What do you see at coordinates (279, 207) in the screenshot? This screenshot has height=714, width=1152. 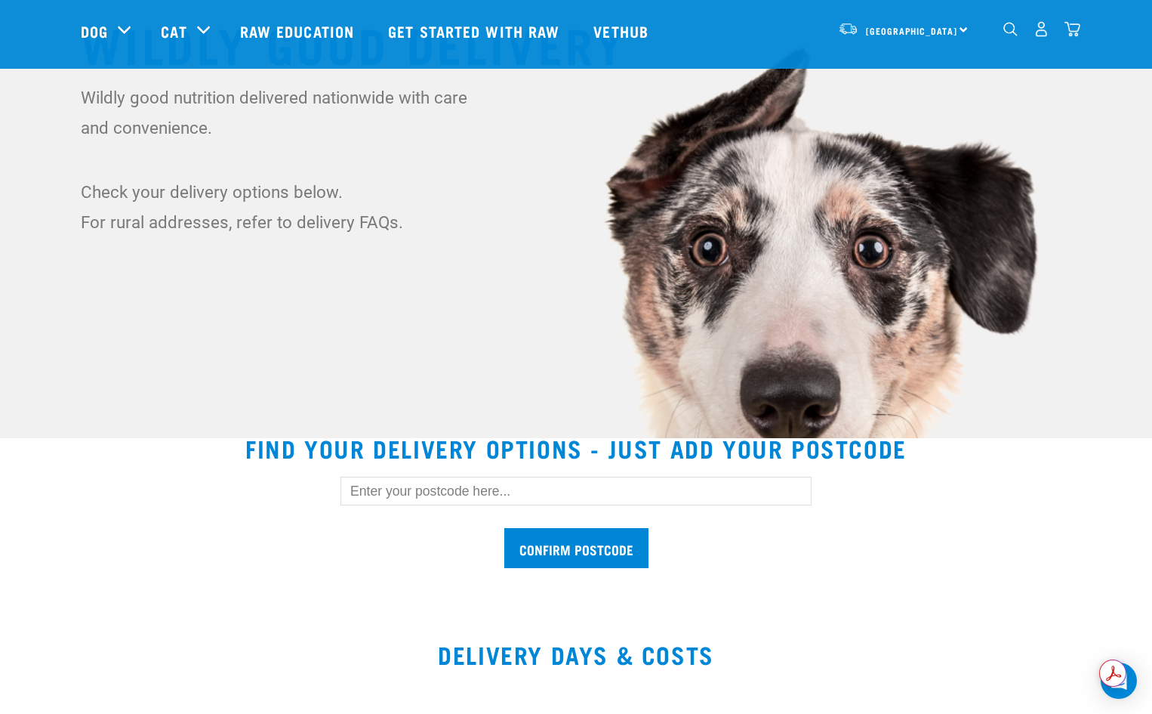 I see `p: Check your delivery options below. For rural addresses, refer to delivery FAQs.` at bounding box center [279, 207].